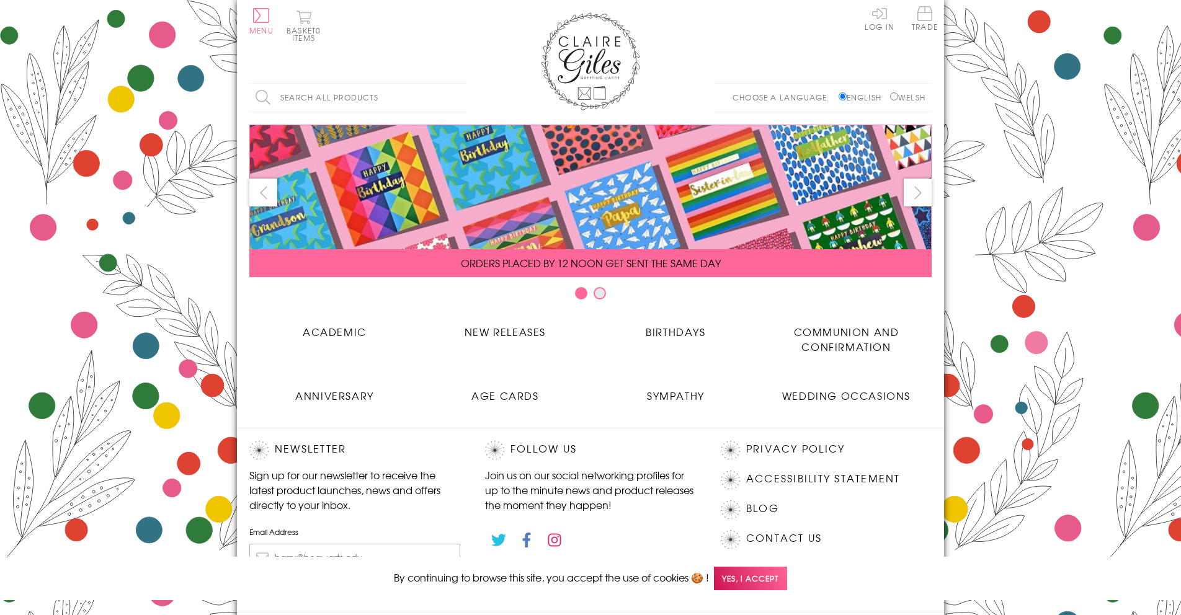  Describe the element at coordinates (676, 391) in the screenshot. I see `a: Sympathy` at that location.